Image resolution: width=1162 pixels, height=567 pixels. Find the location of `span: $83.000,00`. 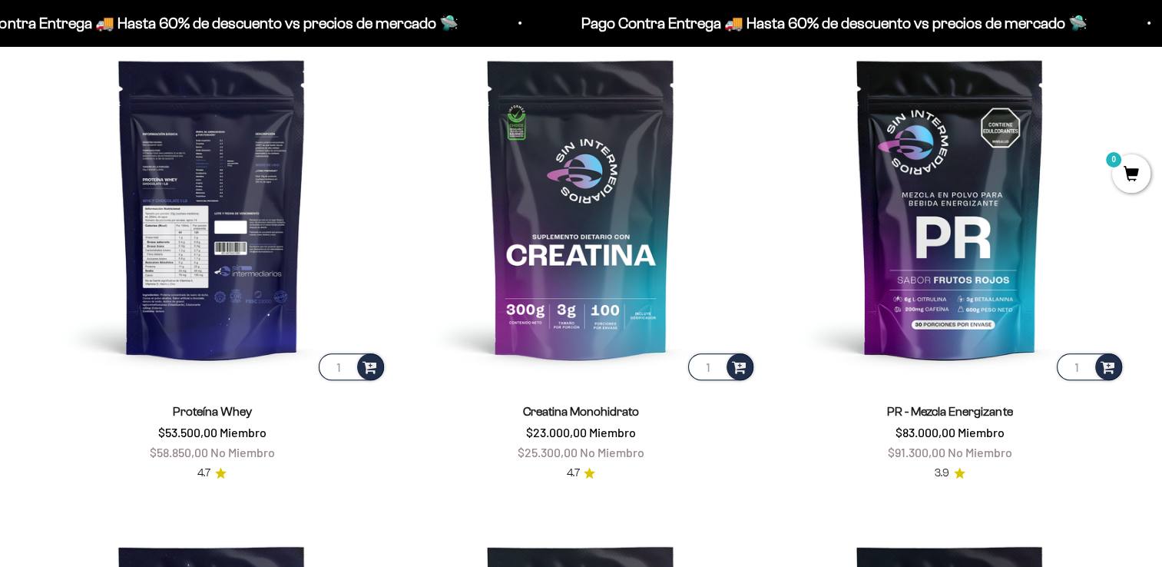

span: $83.000,00 is located at coordinates (926, 432).